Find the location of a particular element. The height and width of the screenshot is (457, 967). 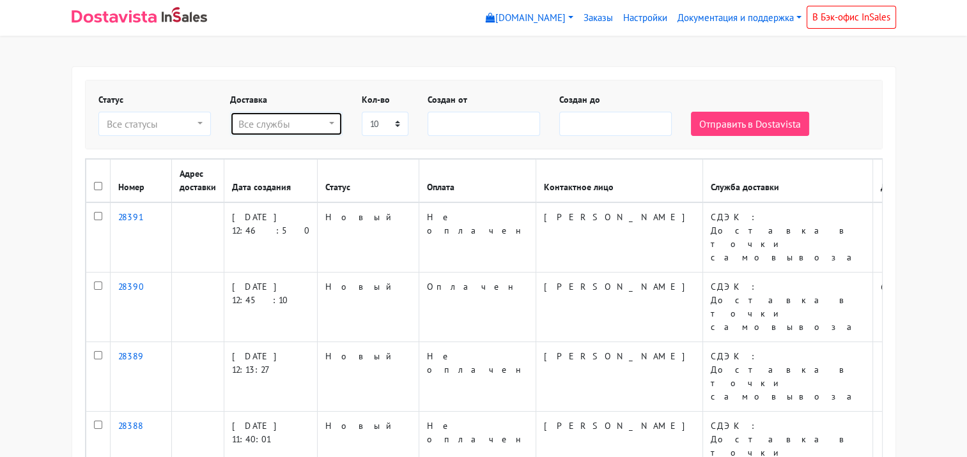

td: 650.00 is located at coordinates (917, 307).